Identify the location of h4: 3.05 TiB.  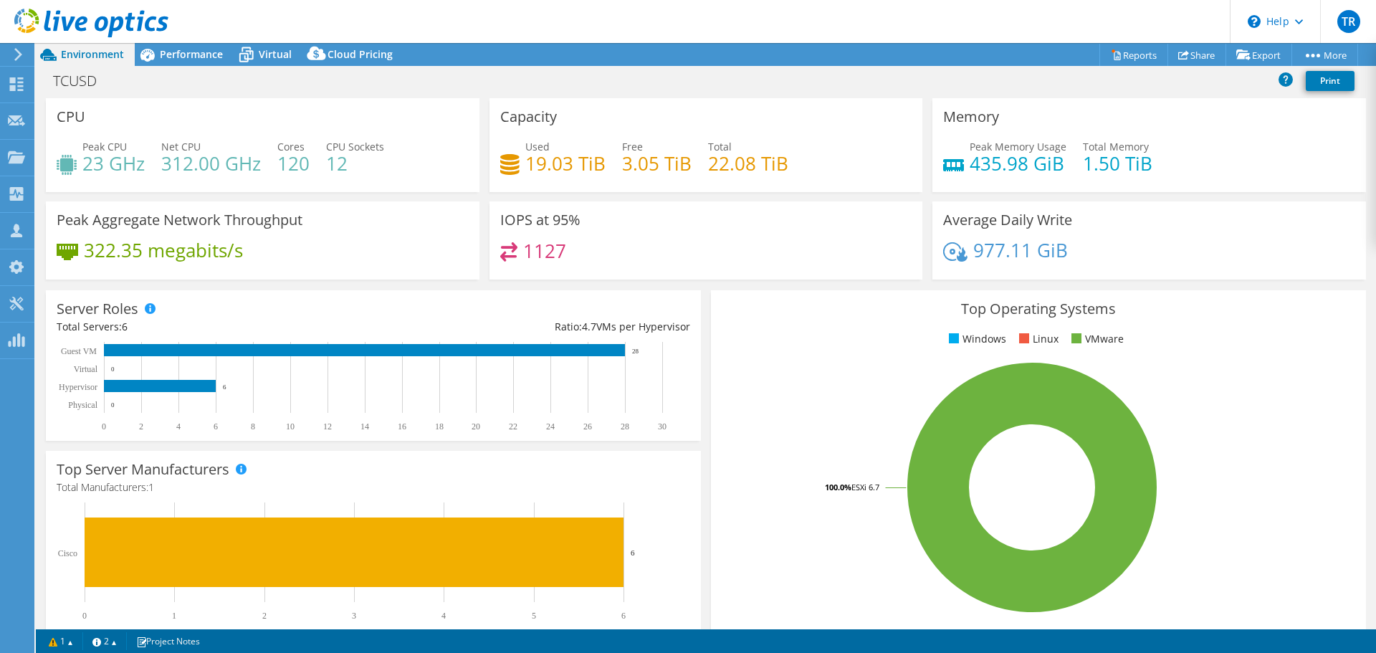
(656, 163).